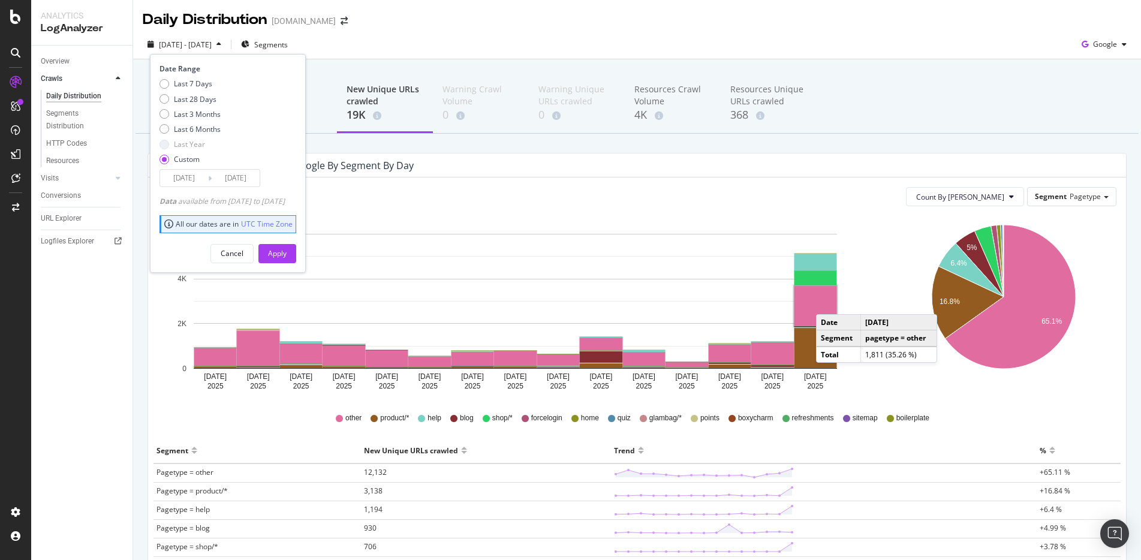 This screenshot has height=560, width=1141. What do you see at coordinates (76, 79) in the screenshot?
I see `a: Crawls` at bounding box center [76, 79].